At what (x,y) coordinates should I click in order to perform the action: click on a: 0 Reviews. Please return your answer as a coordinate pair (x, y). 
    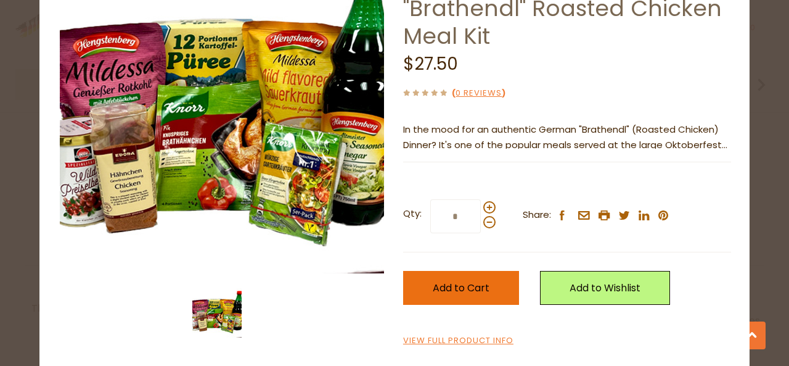
    Looking at the image, I should click on (479, 93).